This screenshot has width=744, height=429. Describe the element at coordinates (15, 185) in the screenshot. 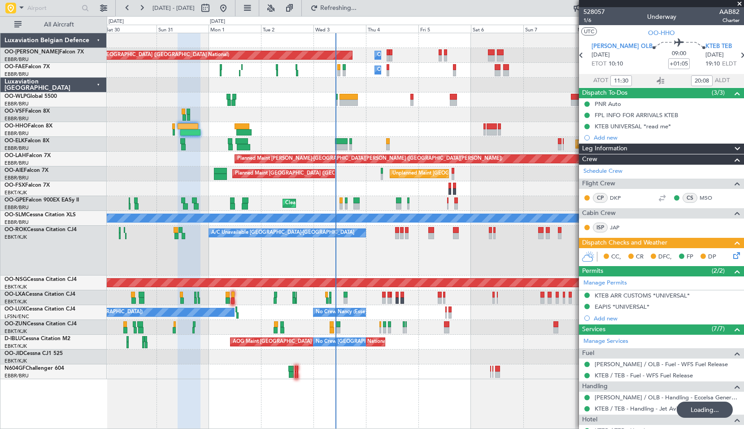

I see `span: OO-FSX` at that location.